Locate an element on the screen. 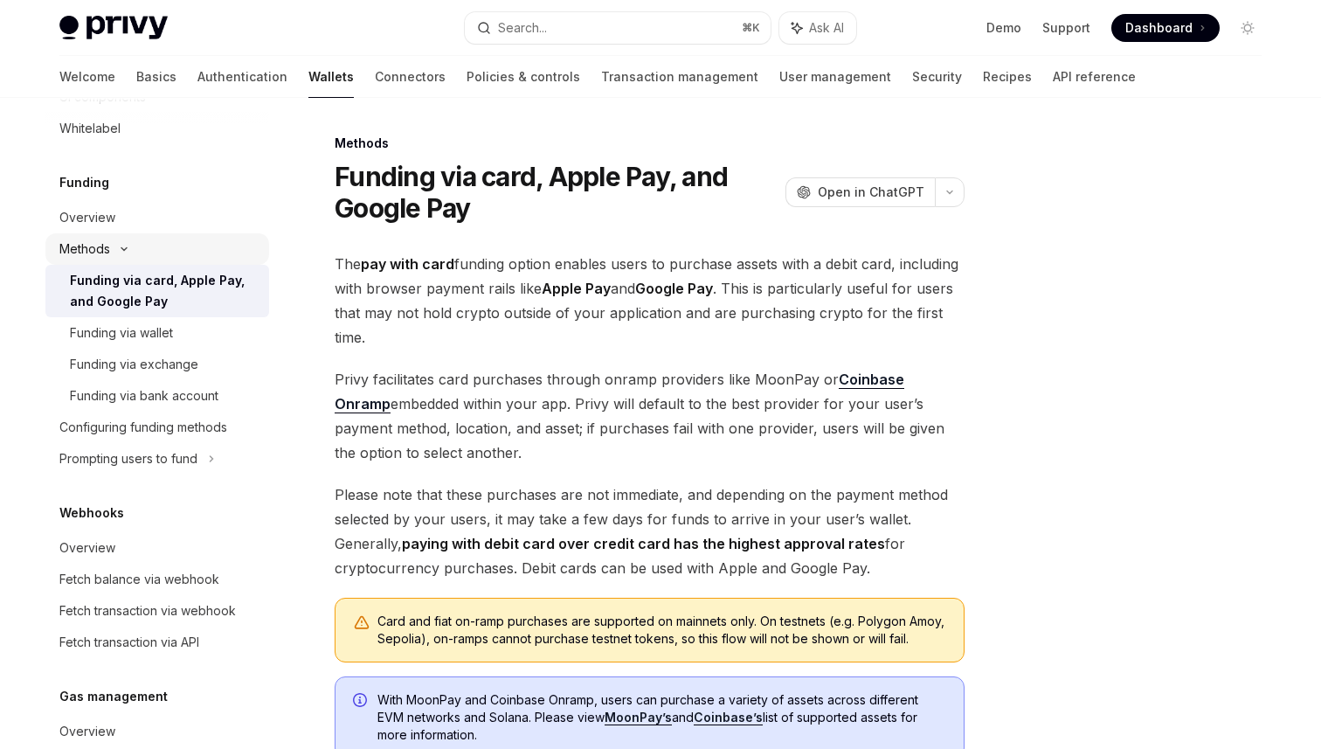  strong: Apple Pay is located at coordinates (576, 288).